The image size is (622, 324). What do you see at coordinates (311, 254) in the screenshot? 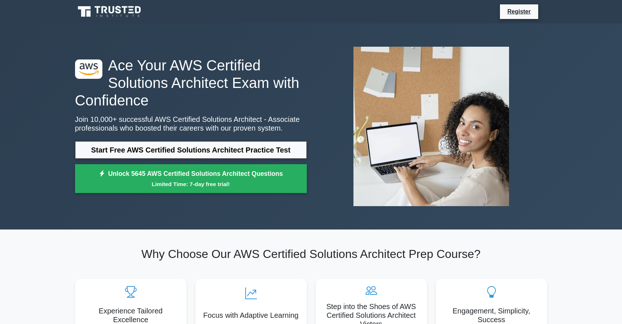
I see `h2: Why Choose Our AWS Certified Solutions Architect Prep Course?` at bounding box center [311, 254].